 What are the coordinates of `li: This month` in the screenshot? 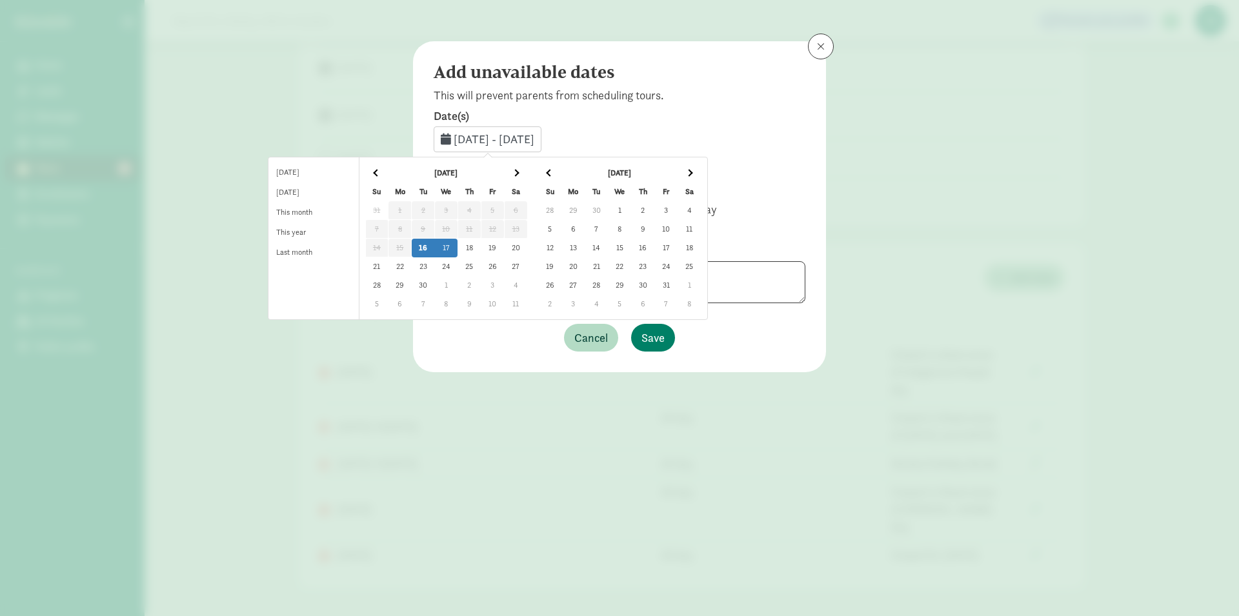 It's located at (314, 212).